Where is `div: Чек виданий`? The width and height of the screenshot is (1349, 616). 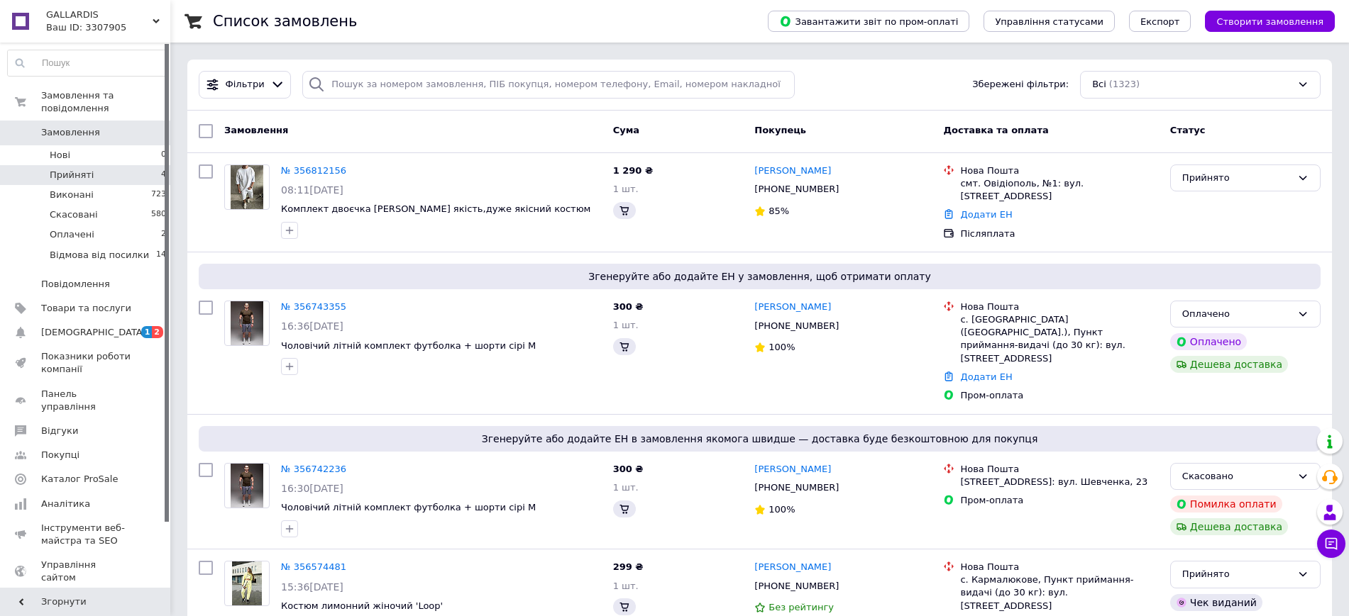 div: Чек виданий is located at coordinates (1216, 603).